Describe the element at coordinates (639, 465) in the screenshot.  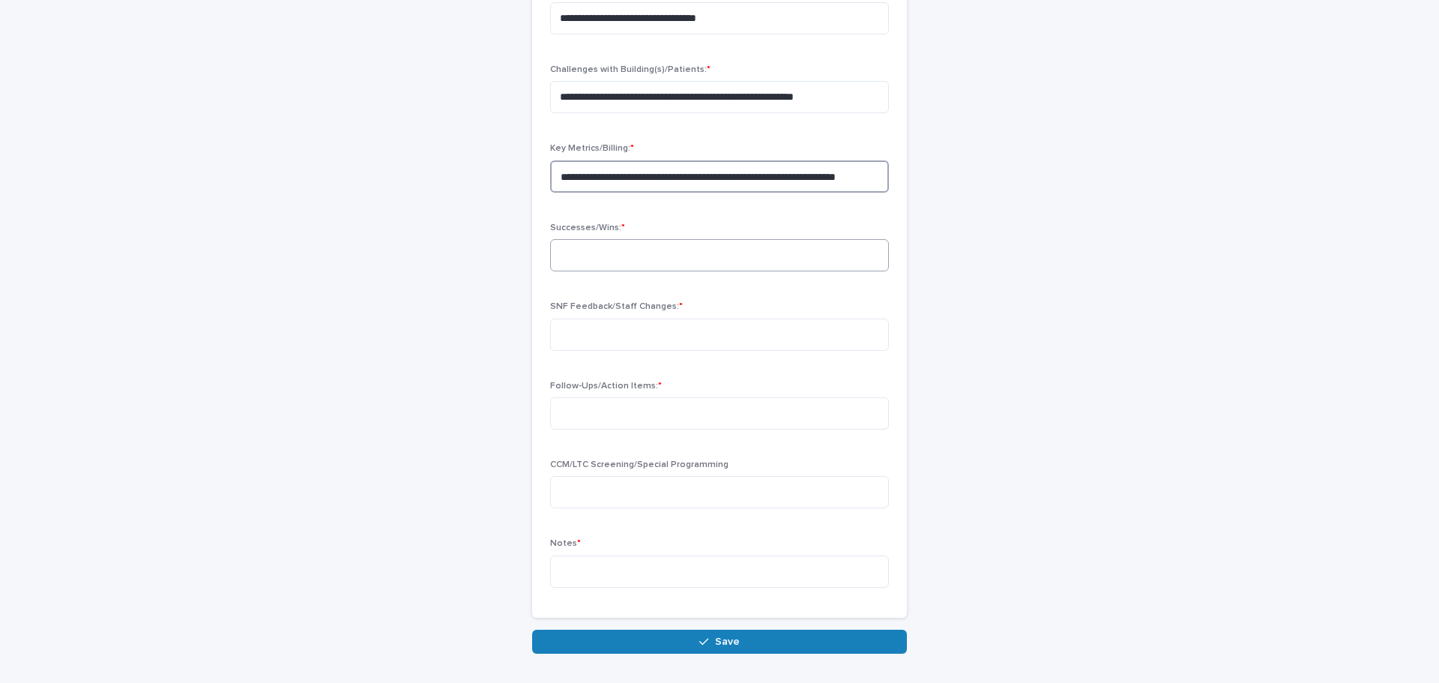
I see `span: CCM/LTC Screening/Special Programming` at that location.